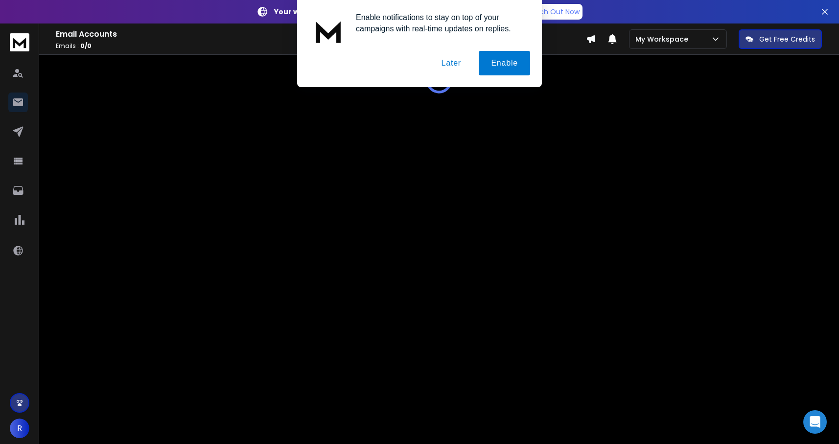  I want to click on div: Enable notifications to stay on top of your campaigns with real-time updates on replies., so click(439, 23).